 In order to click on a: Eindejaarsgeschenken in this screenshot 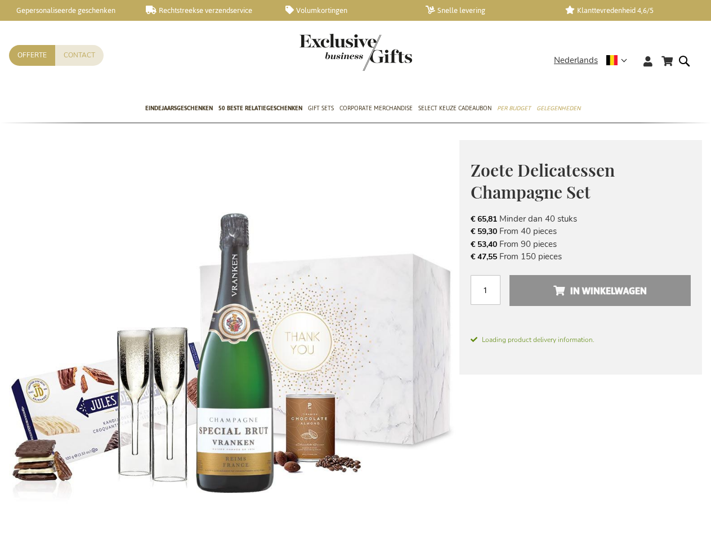, I will do `click(179, 109)`.